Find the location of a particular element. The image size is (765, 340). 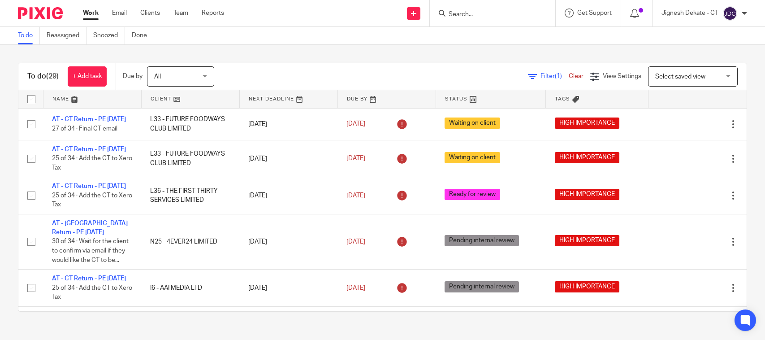

a: Reassigned is located at coordinates (66, 35).